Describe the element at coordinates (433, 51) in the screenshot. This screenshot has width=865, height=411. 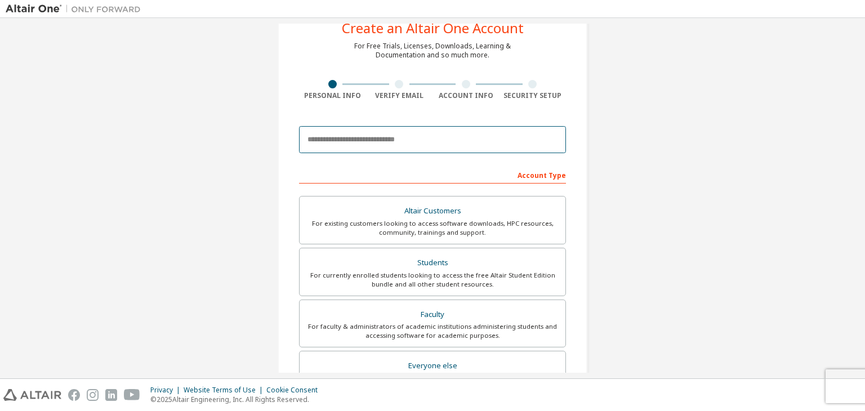
I see `div: For Free Trials, Licenses, Downloads, Learning & Documentation and so much more.` at that location.